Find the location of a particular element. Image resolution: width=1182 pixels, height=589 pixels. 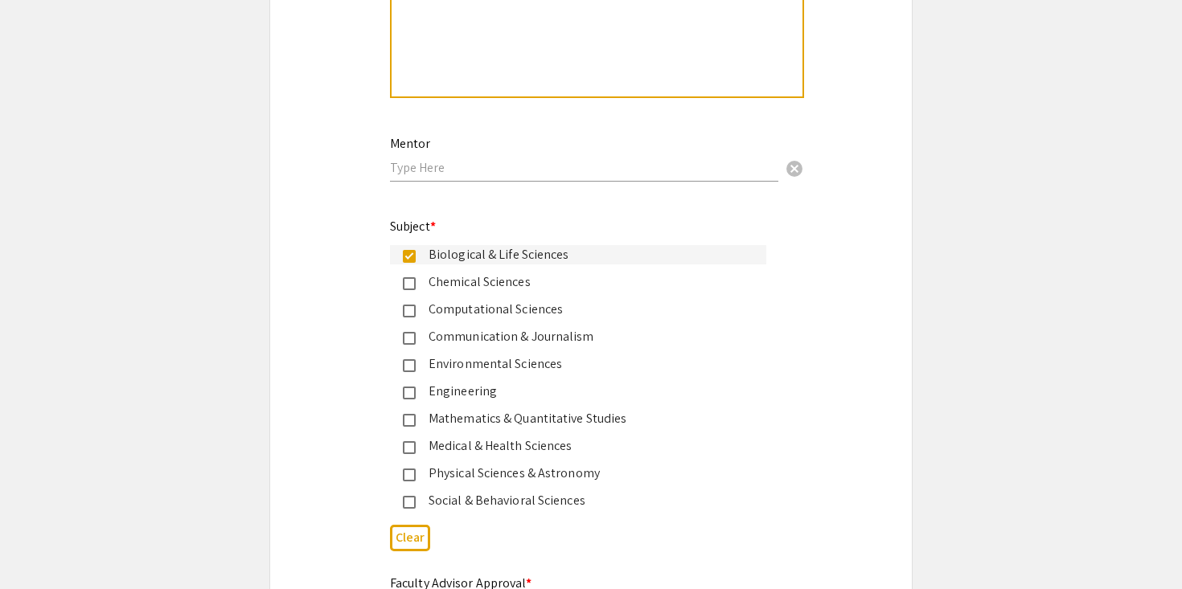

div: Chemical Sciences is located at coordinates (585, 282).